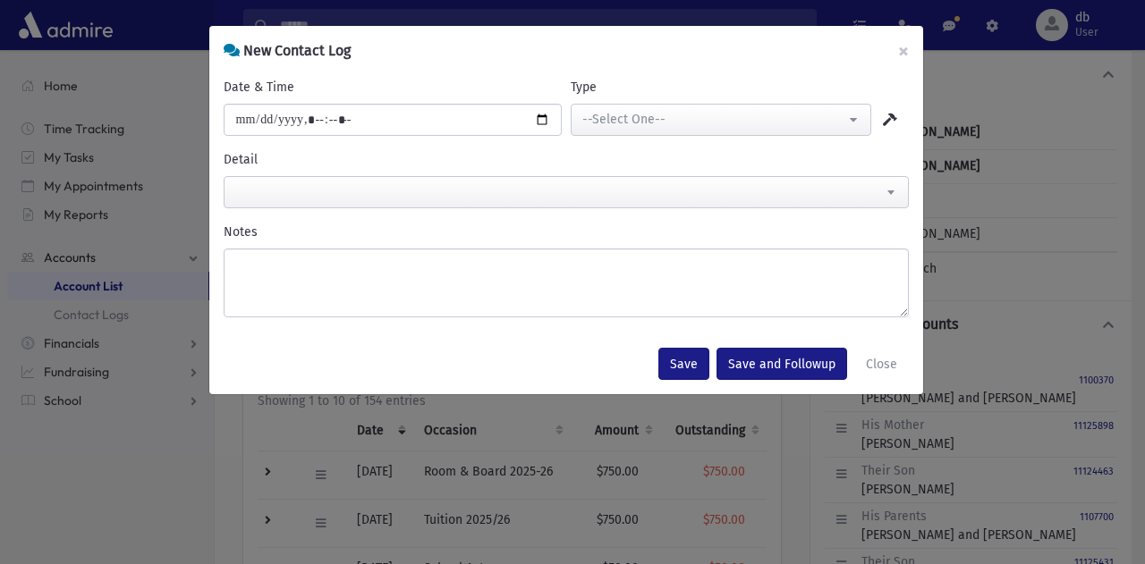 The image size is (1145, 564). I want to click on div: --Select One--, so click(714, 119).